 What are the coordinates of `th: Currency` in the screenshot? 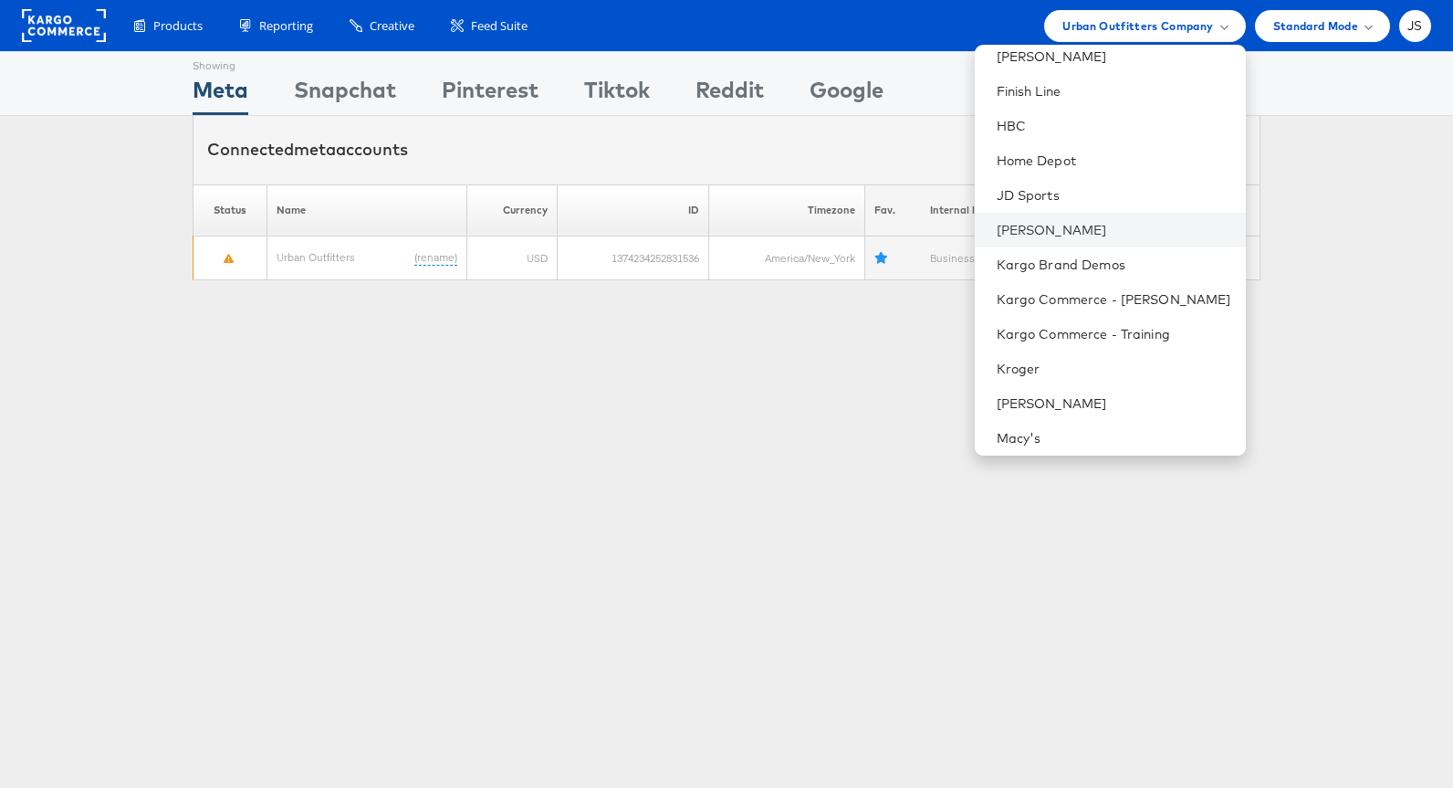 It's located at (511, 210).